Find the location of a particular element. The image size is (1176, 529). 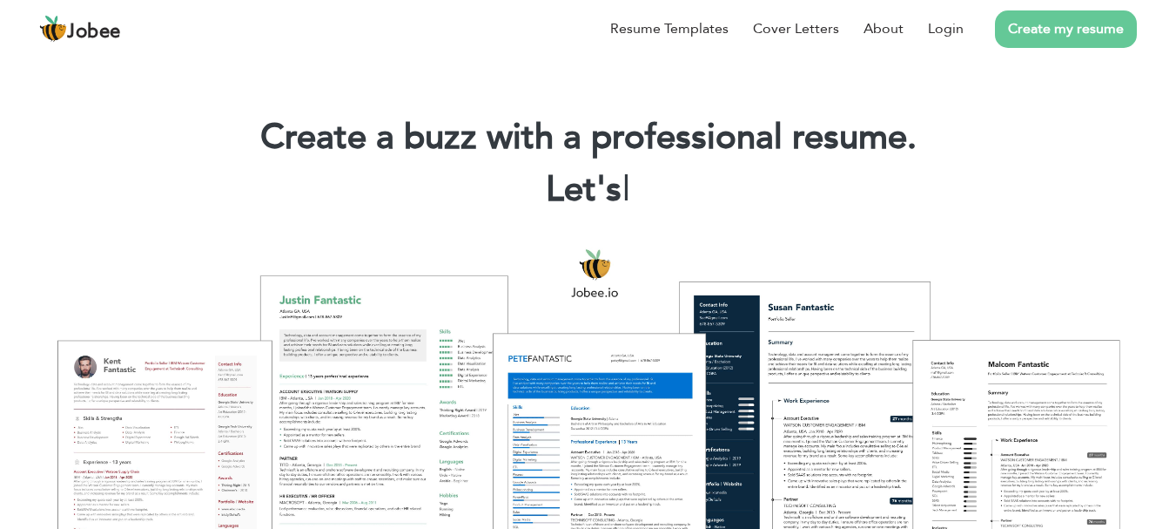

span: Jobee is located at coordinates (94, 32).